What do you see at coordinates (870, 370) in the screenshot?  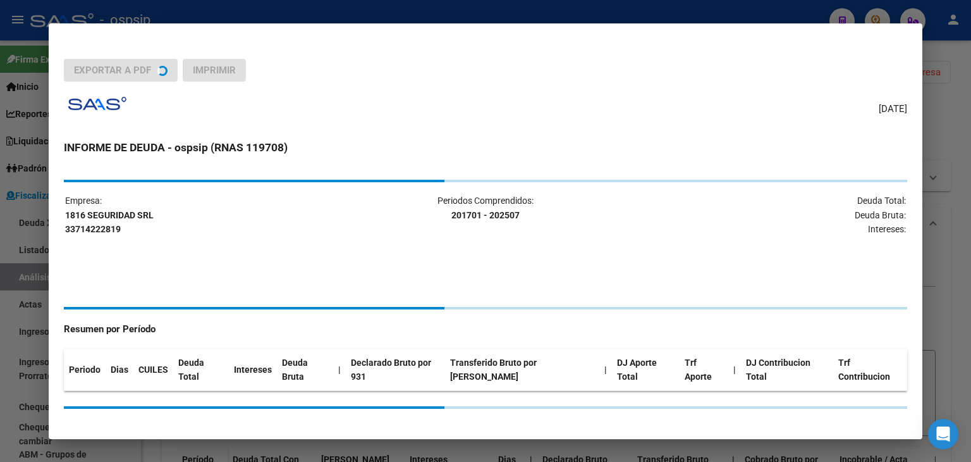 I see `th: Trf Contribucion` at bounding box center [870, 370].